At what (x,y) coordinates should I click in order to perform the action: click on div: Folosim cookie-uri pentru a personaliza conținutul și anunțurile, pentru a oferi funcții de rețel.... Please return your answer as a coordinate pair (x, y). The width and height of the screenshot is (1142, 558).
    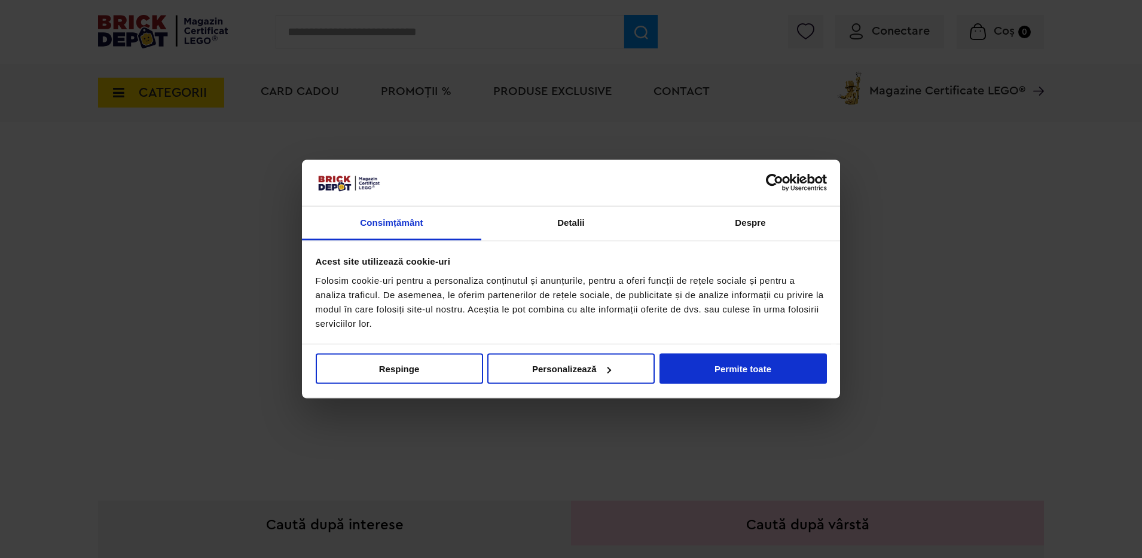
    Looking at the image, I should click on (571, 302).